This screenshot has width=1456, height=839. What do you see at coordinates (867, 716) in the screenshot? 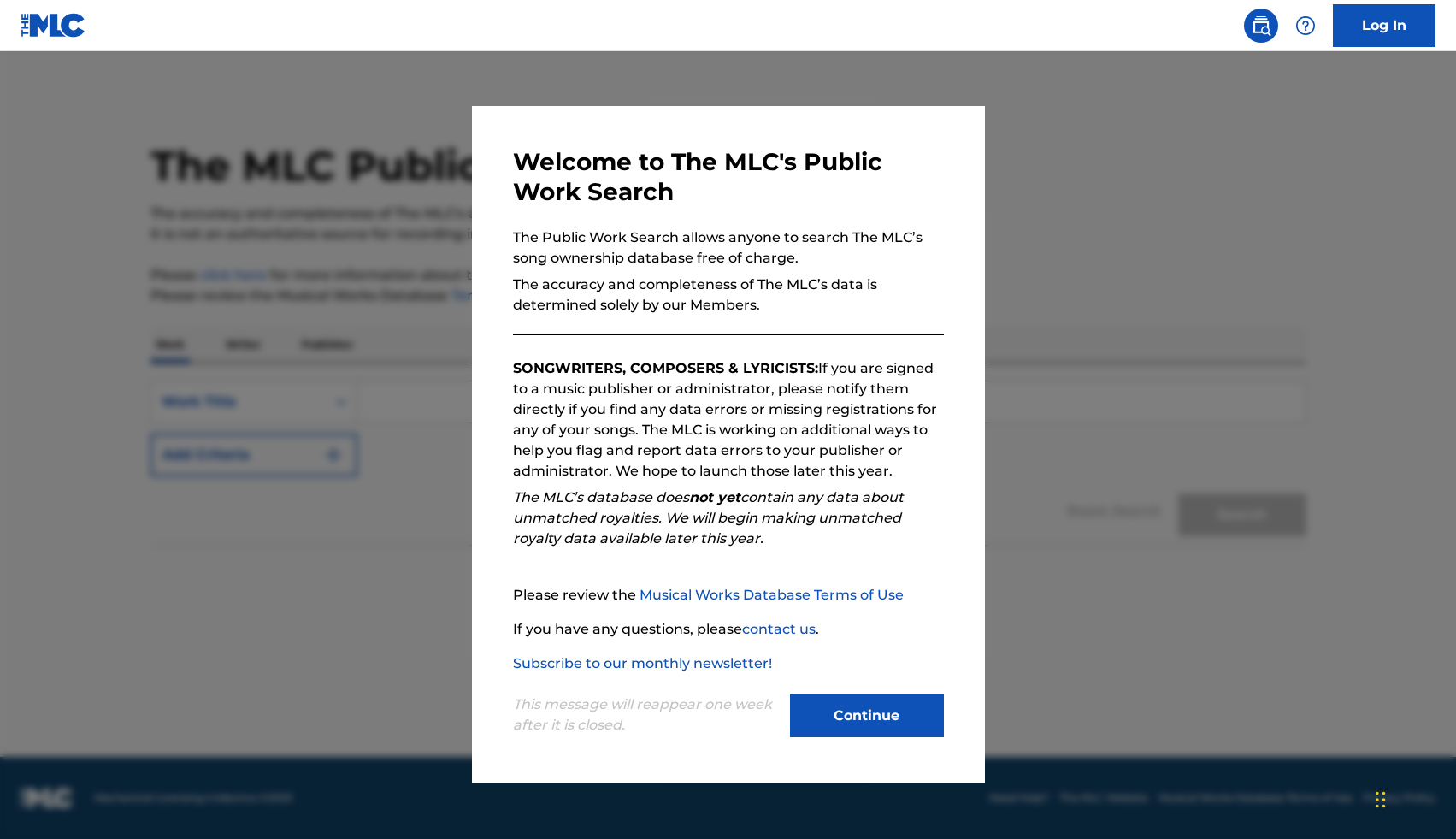
I see `button: Continue` at bounding box center [867, 716].